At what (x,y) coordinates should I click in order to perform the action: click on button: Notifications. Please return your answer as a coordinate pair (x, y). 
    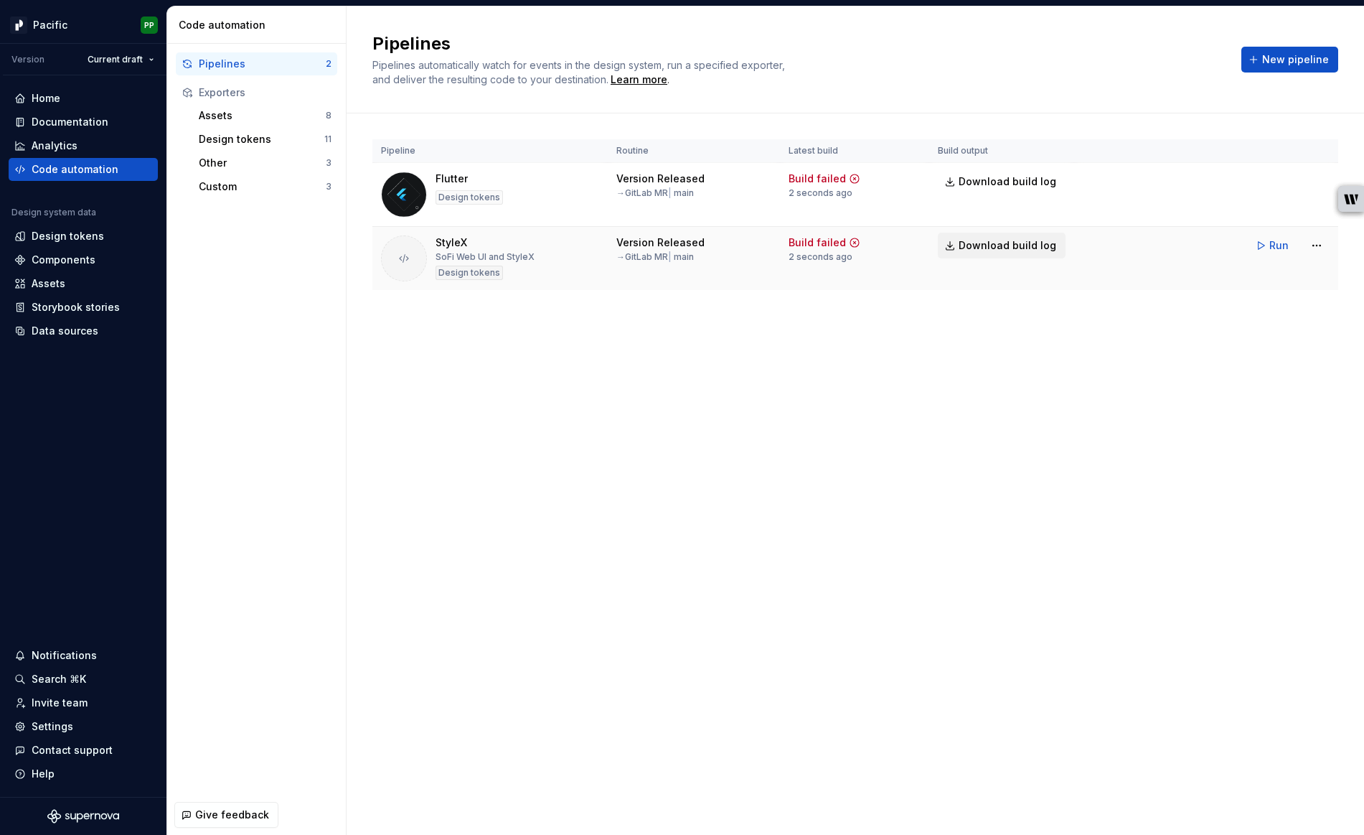
    Looking at the image, I should click on (83, 655).